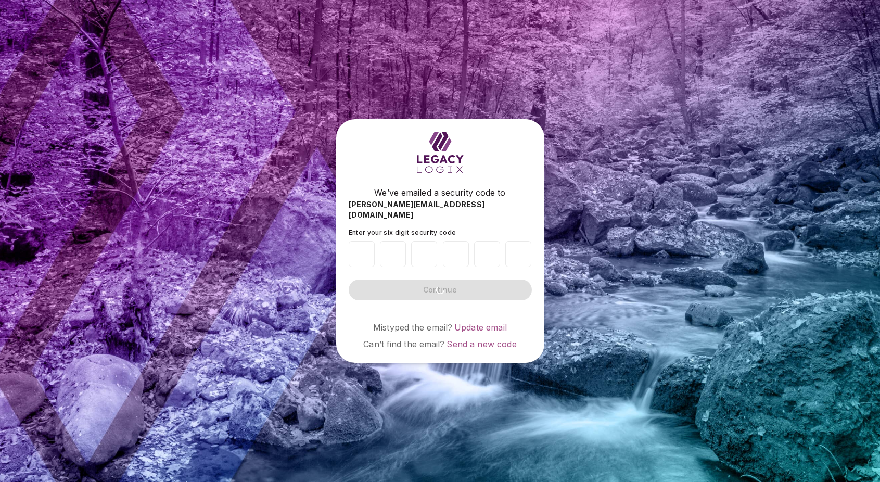  What do you see at coordinates (481, 344) in the screenshot?
I see `a: Send a new code` at bounding box center [481, 344].